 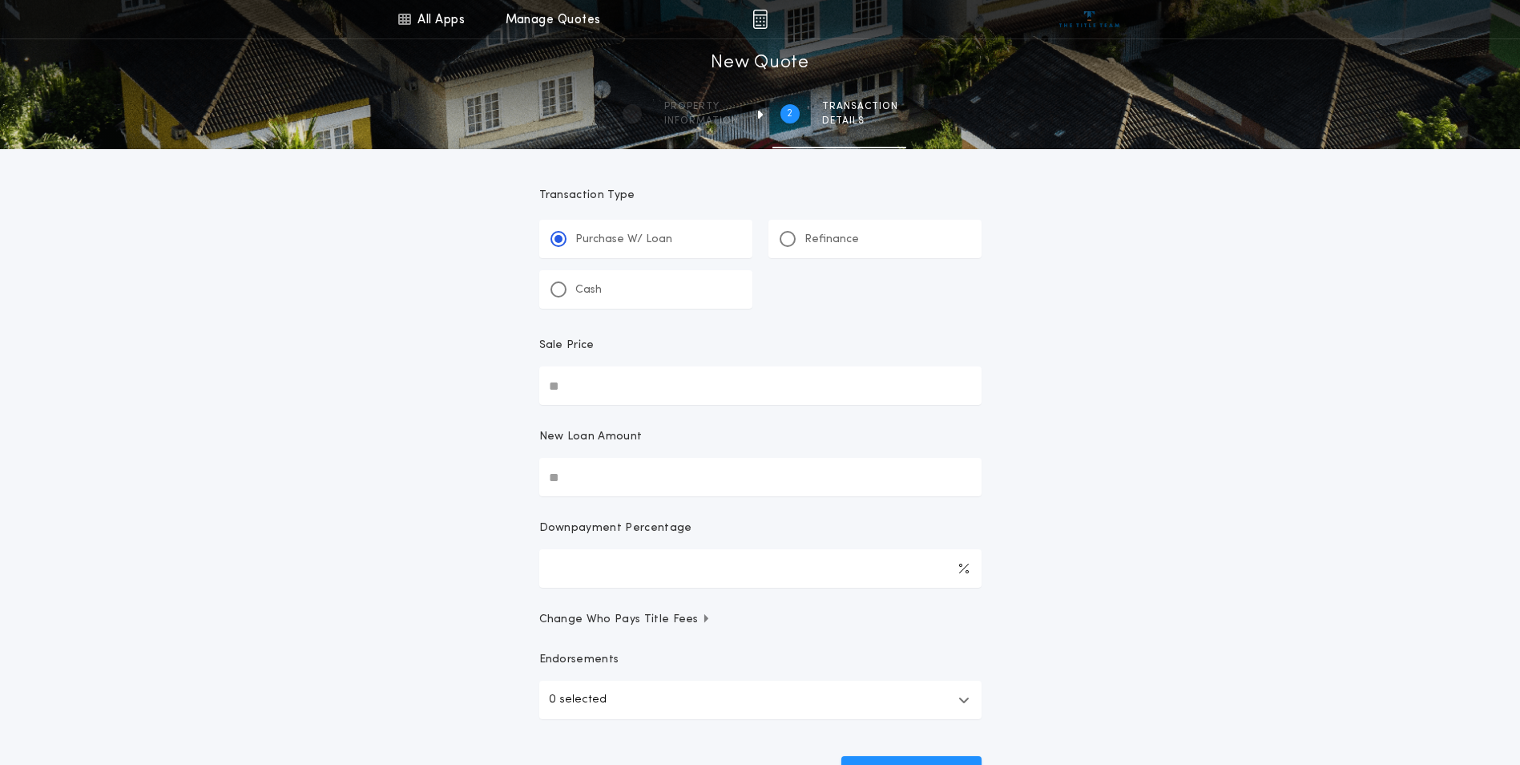 I want to click on input: Downpayment Percentage, so click(x=761, y=568).